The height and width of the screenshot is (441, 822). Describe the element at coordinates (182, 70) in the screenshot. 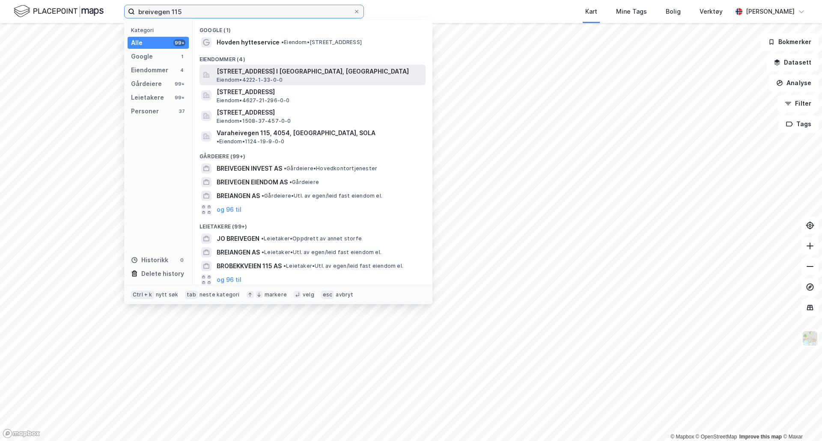

I see `div: 4` at that location.